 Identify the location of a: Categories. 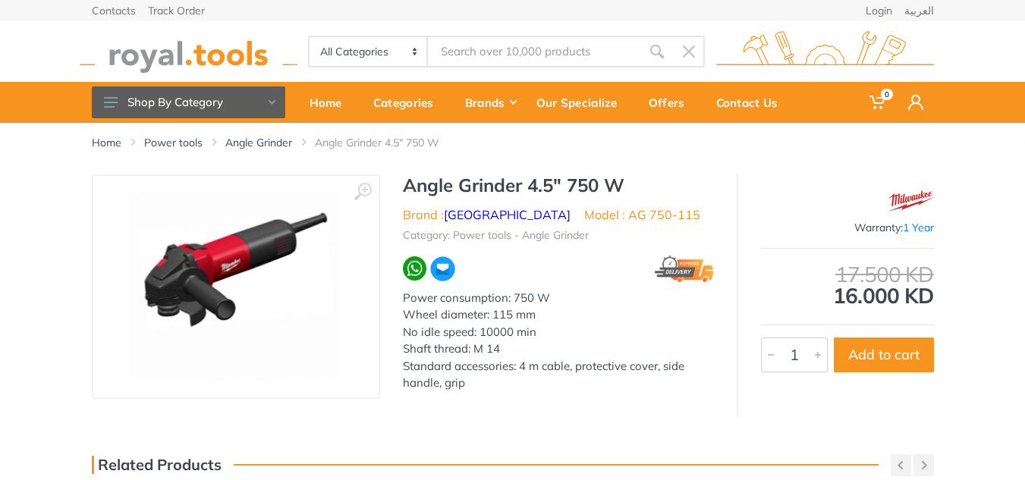
(408, 102).